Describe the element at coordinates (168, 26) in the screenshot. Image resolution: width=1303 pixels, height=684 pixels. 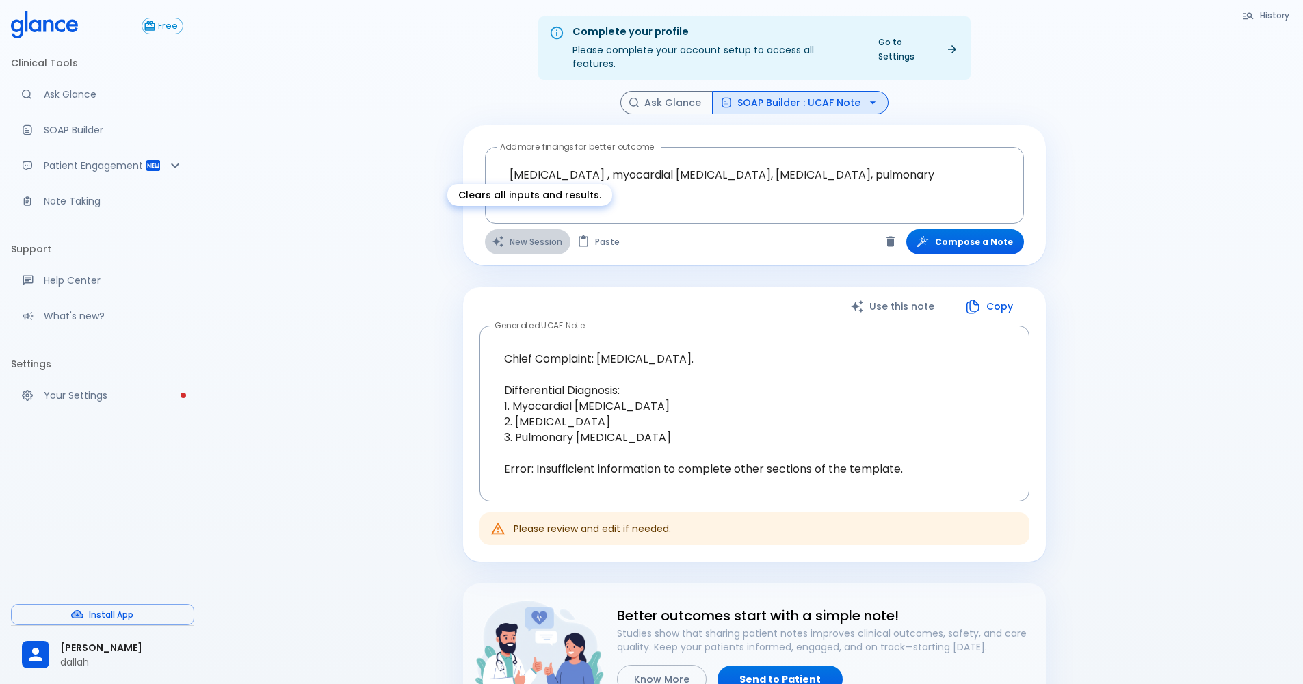
I see `a: Click to view or change your subscription` at that location.